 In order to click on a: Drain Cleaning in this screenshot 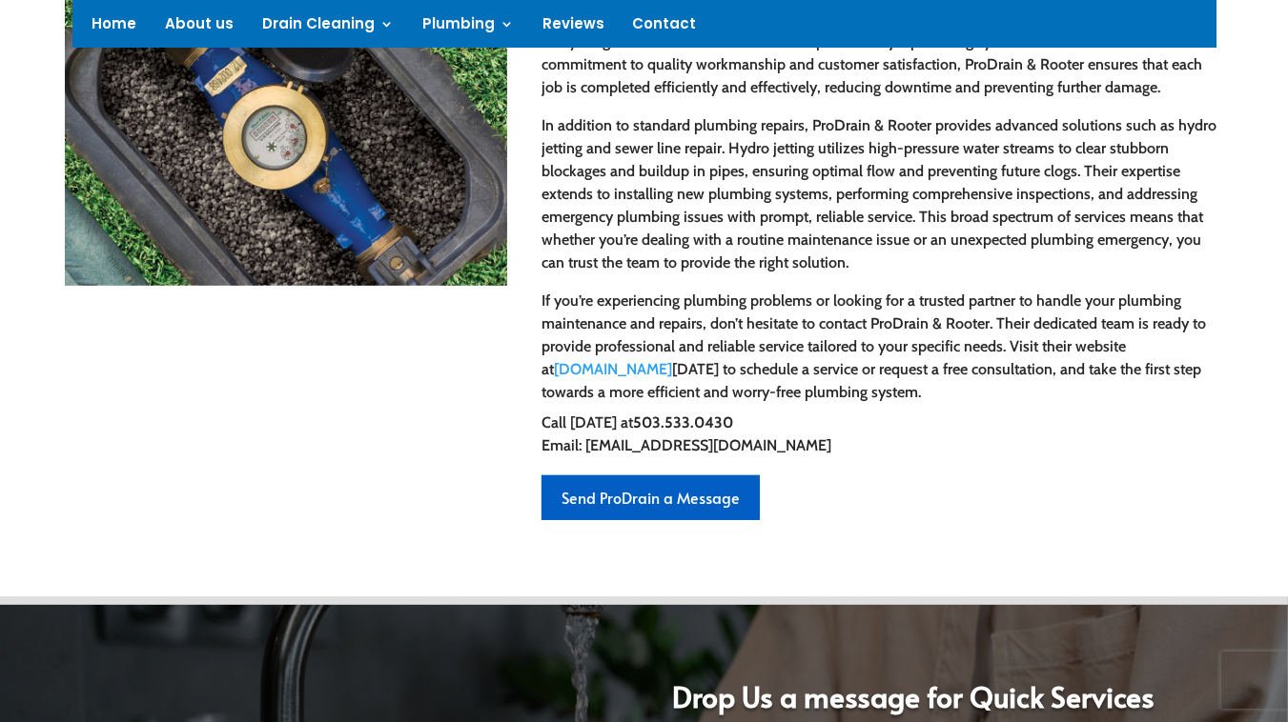, I will do `click(328, 28)`.